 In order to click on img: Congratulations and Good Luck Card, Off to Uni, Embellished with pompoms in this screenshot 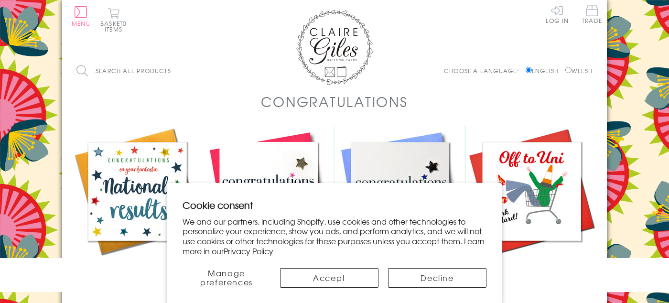, I will do `click(531, 191)`.